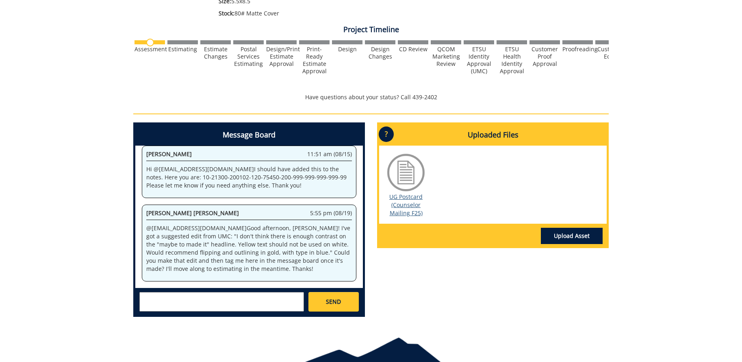  What do you see at coordinates (226, 13) in the screenshot?
I see `span: Stock:` at bounding box center [226, 13].